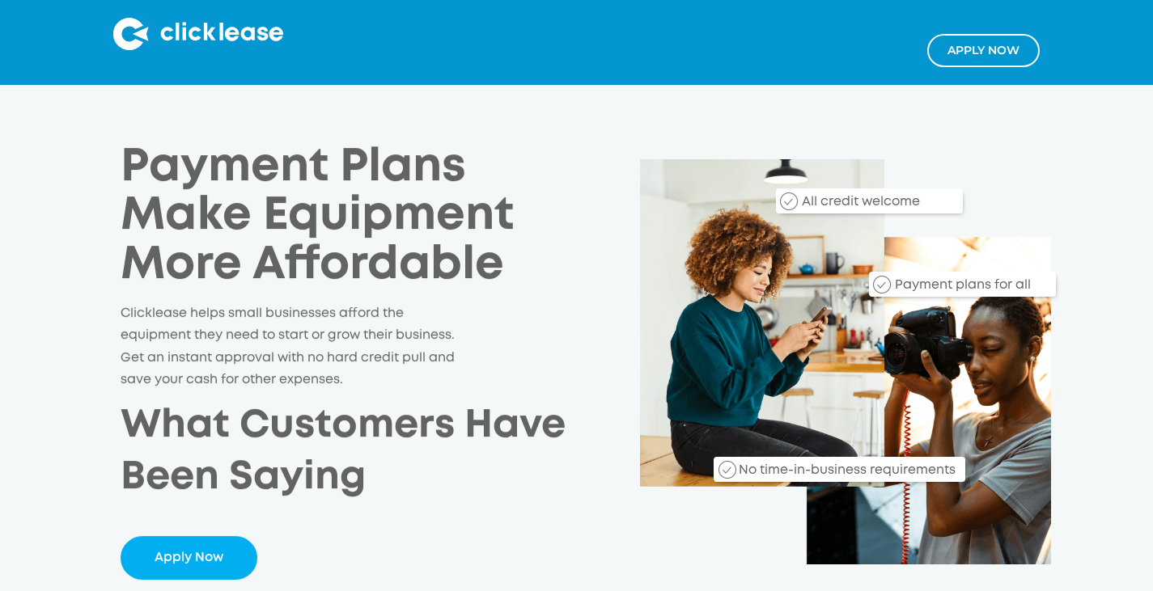 The image size is (1153, 591). Describe the element at coordinates (971, 285) in the screenshot. I see `div: Payment plans for all` at that location.